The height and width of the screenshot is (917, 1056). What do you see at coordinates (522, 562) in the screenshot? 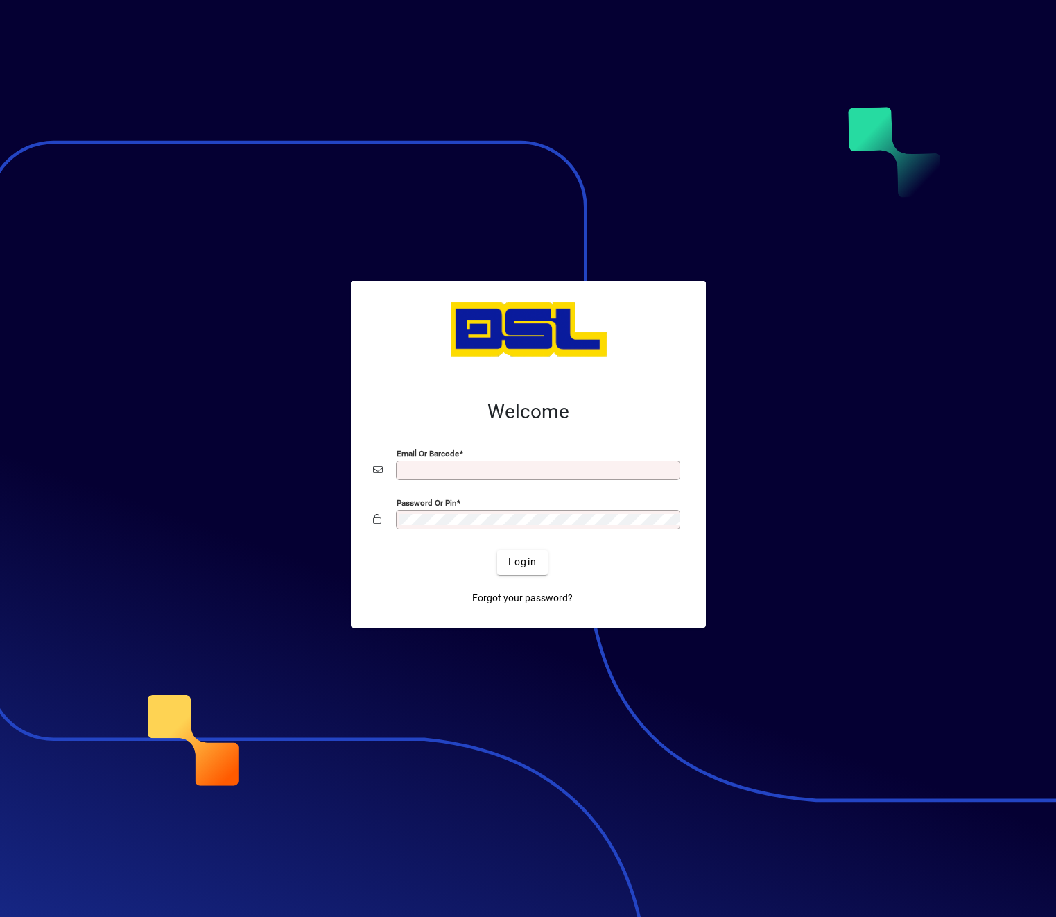
I see `button: Login` at bounding box center [522, 562].